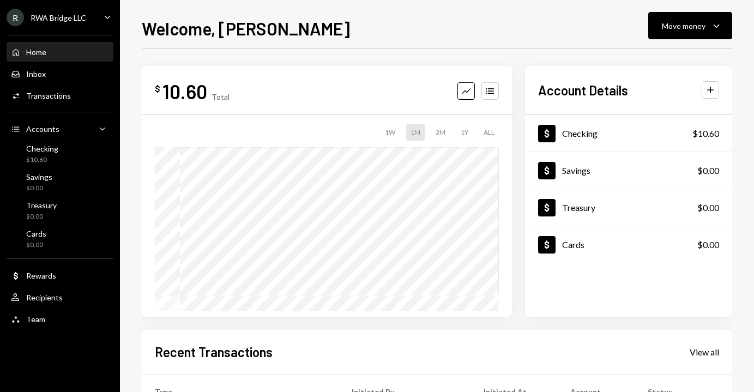  What do you see at coordinates (60, 275) in the screenshot?
I see `a: Rewards` at bounding box center [60, 275].